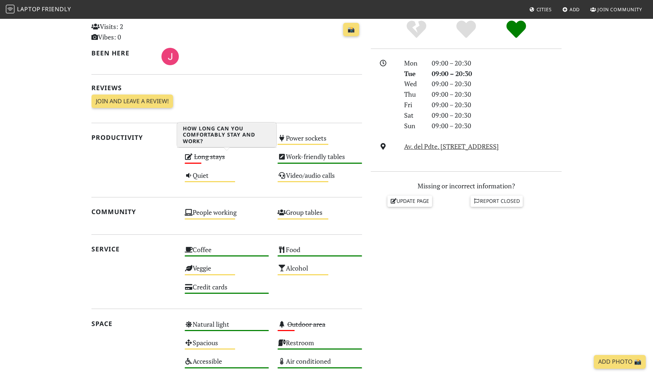 The height and width of the screenshot is (376, 653). Describe the element at coordinates (413, 84) in the screenshot. I see `div: Wed` at that location.